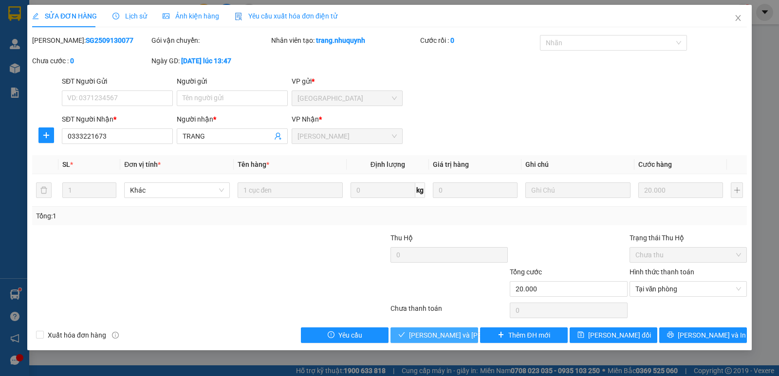 The image size is (779, 376). Describe the element at coordinates (738, 18) in the screenshot. I see `span: close` at that location.